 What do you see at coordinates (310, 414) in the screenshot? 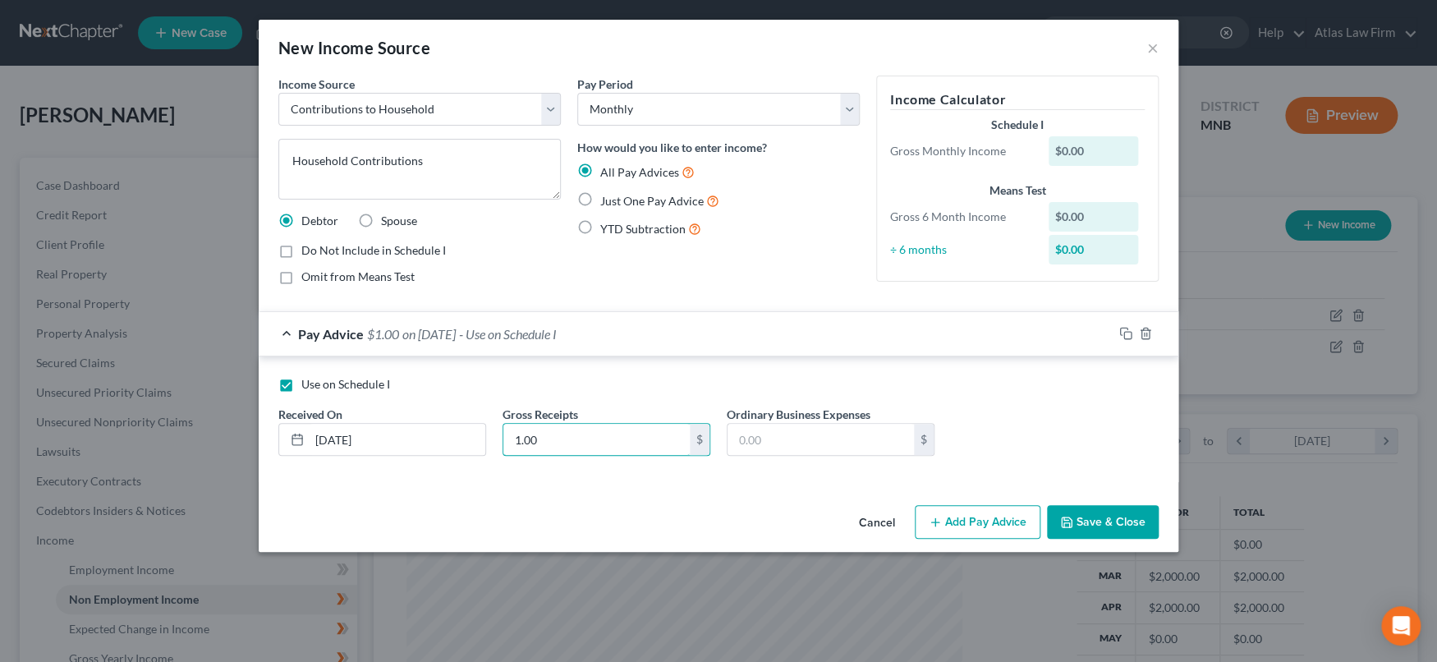
I see `span: Received On` at bounding box center [310, 414].